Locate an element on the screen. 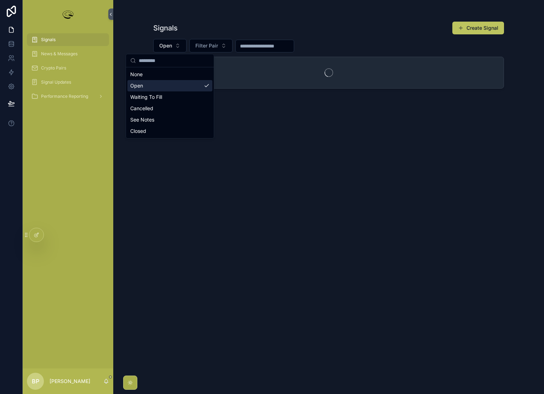  span: Performance Reporting is located at coordinates (64, 96).